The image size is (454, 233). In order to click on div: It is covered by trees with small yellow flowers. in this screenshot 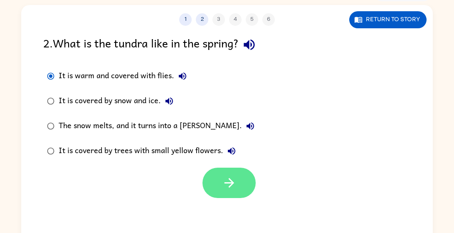, I will do `click(149, 151)`.